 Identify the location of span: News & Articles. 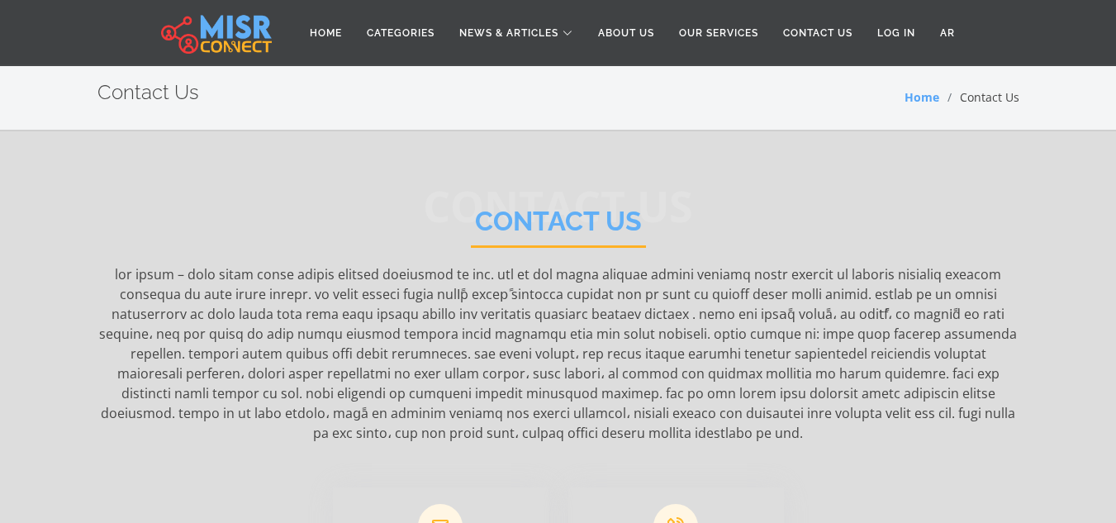
(509, 33).